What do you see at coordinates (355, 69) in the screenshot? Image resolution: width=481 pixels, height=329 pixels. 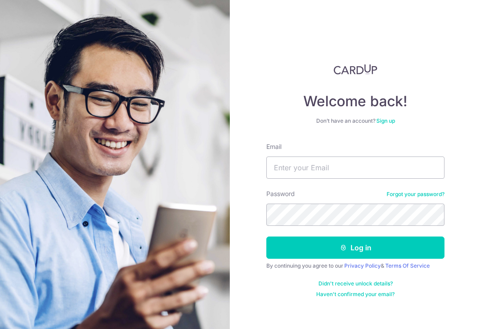 I see `img: CardUp Logo` at bounding box center [355, 69].